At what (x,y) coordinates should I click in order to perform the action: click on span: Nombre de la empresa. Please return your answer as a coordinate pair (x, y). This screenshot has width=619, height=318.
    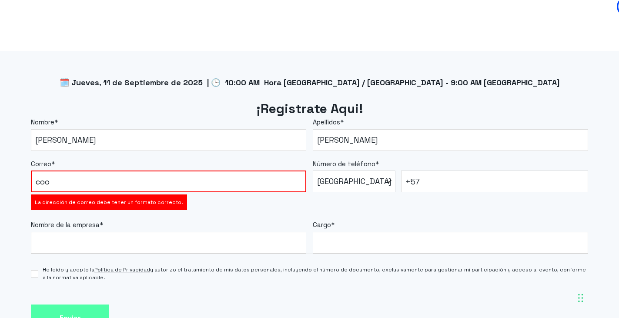
    Looking at the image, I should click on (65, 224).